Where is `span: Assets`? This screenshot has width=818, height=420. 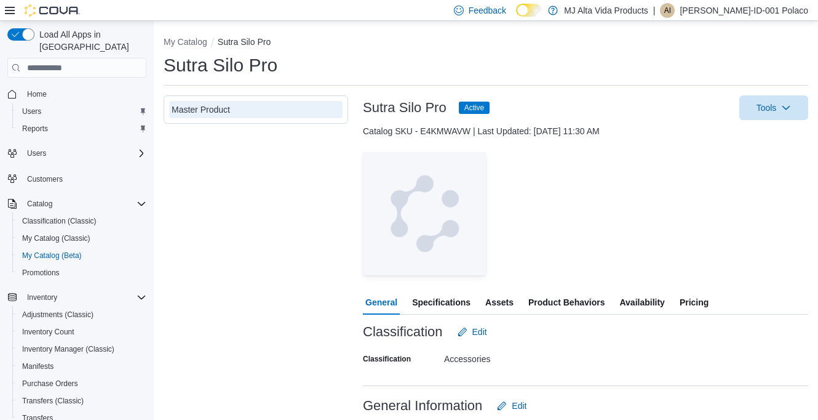 span: Assets is located at coordinates (500, 302).